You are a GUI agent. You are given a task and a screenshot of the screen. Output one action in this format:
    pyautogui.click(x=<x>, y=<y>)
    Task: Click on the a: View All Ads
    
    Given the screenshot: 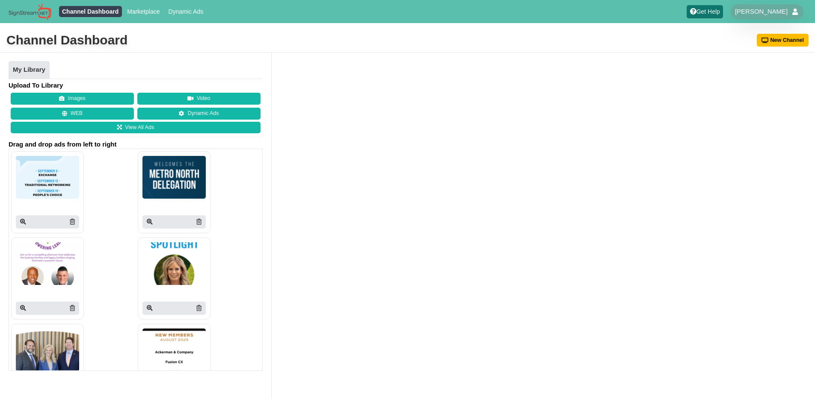 What is the action you would take?
    pyautogui.click(x=136, y=128)
    